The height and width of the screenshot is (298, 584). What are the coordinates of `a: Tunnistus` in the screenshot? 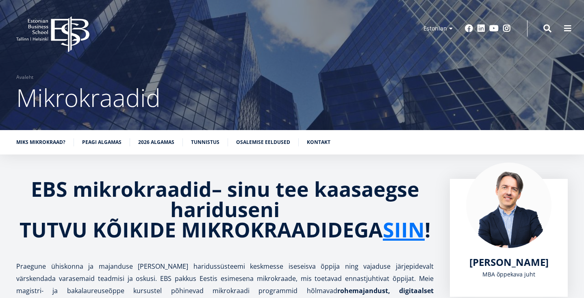 It's located at (205, 142).